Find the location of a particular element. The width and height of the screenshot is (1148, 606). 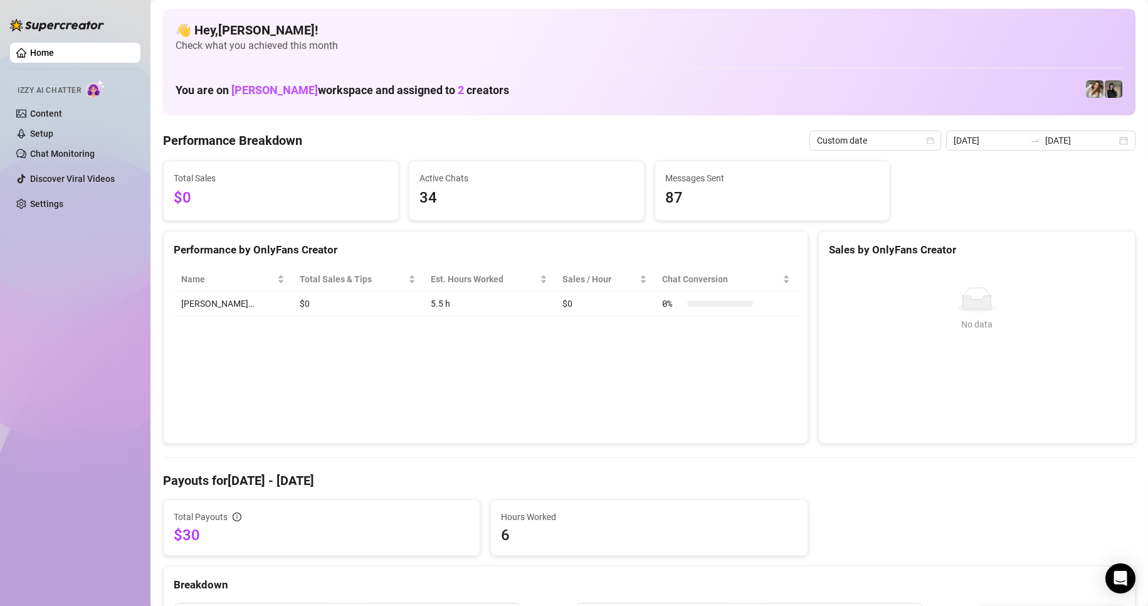

div: Performance by OnlyFans Creator is located at coordinates (485, 249).